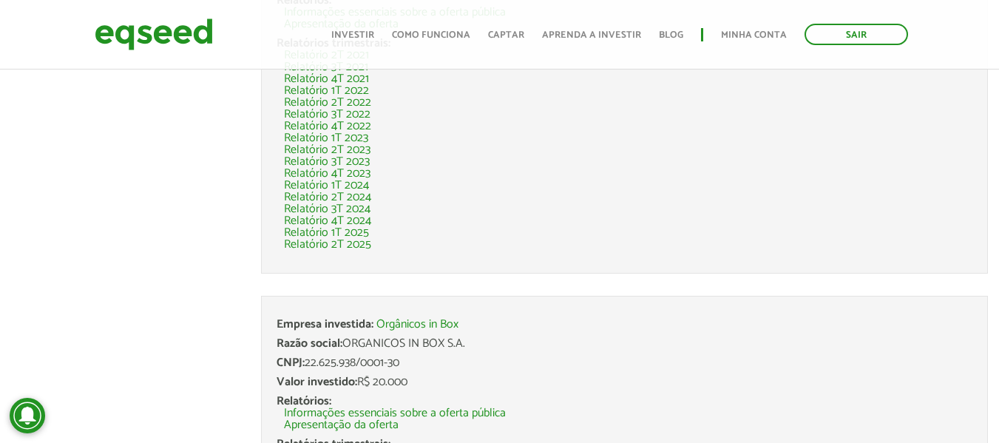 The image size is (999, 443). I want to click on a: Relatório 1T 2022, so click(326, 91).